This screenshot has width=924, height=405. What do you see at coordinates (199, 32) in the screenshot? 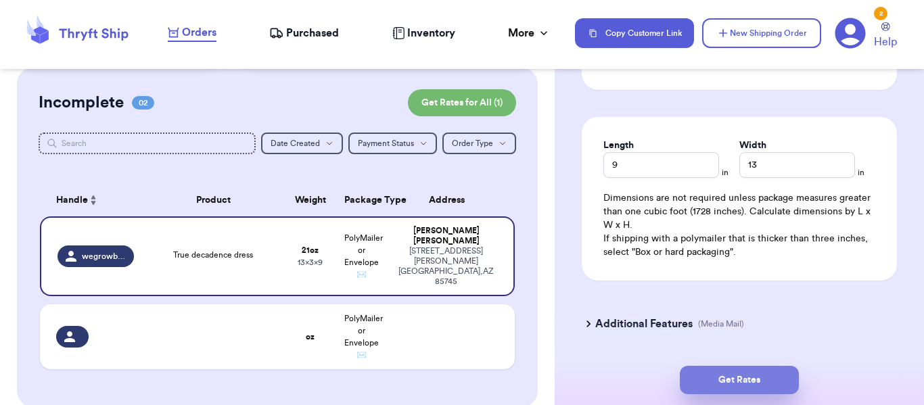
I see `span: Orders` at bounding box center [199, 32].